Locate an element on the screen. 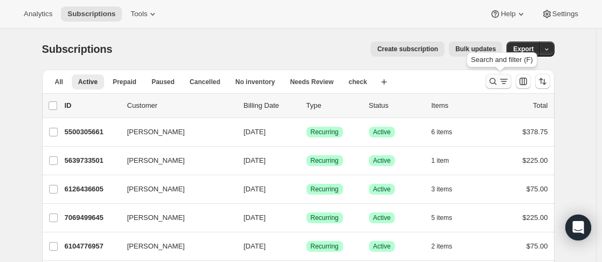 This screenshot has width=602, height=262. span: Tools is located at coordinates (139, 14).